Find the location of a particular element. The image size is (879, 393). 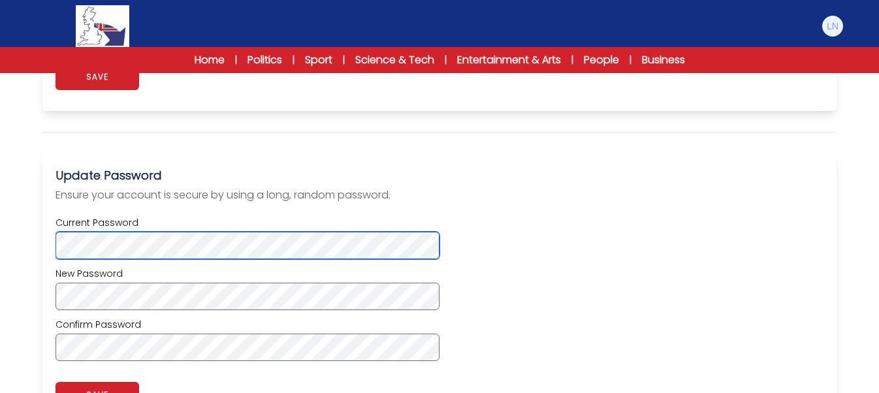

img: Luana Nardi is located at coordinates (832, 26).